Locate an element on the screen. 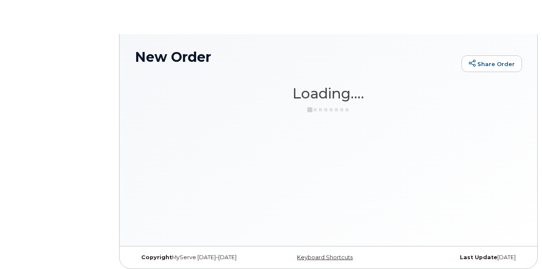  h1: Loading.... is located at coordinates (329, 93).